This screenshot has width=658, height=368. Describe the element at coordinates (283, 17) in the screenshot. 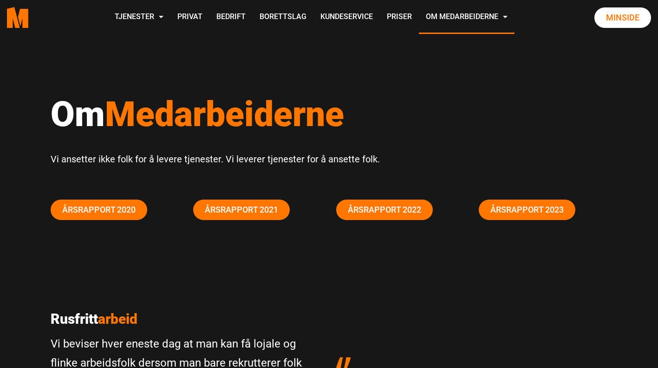

I see `a: Borettslag` at that location.